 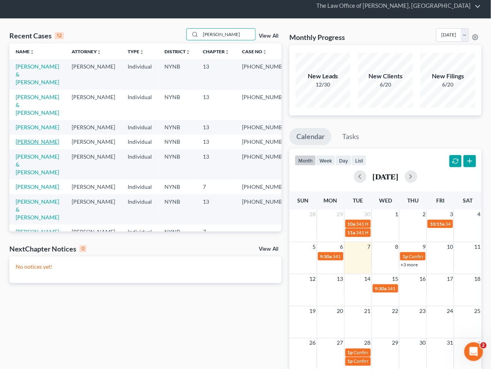 What do you see at coordinates (413, 200) in the screenshot?
I see `span: Thu` at bounding box center [413, 200].